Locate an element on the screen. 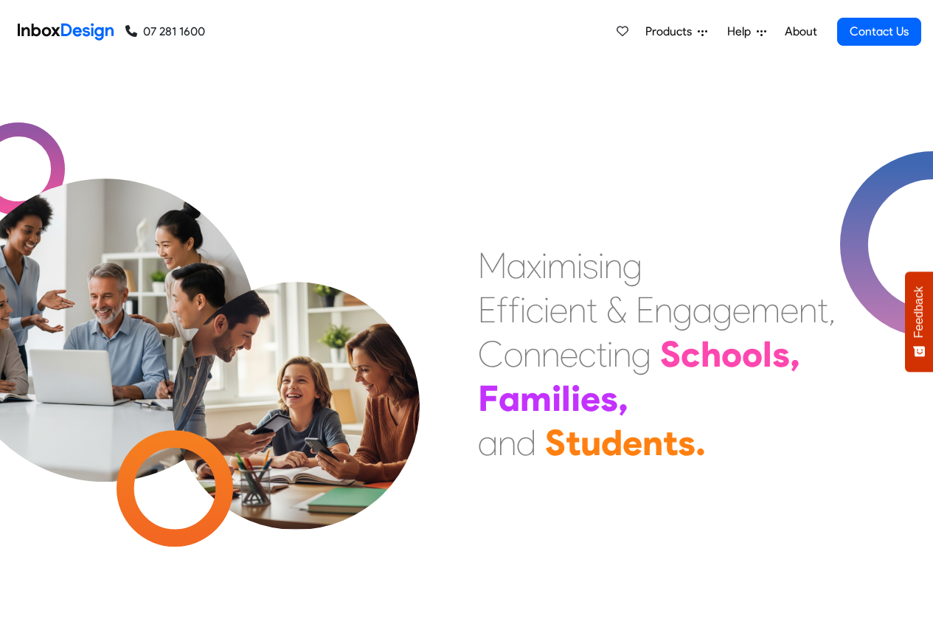  div: Maximising Efficient & Engagement, Connecting Schools, Families, and Students. is located at coordinates (656, 354).